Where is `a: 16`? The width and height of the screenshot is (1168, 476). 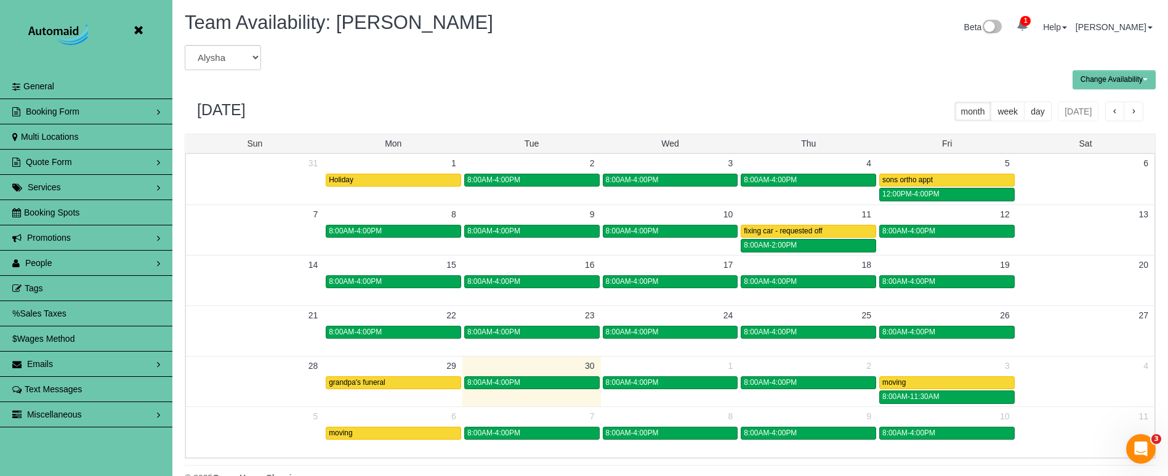
a: 16 is located at coordinates (590, 265).